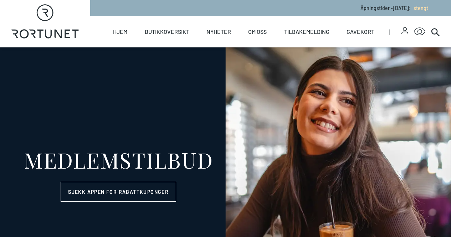  What do you see at coordinates (420, 8) in the screenshot?
I see `span: stengt` at bounding box center [420, 8].